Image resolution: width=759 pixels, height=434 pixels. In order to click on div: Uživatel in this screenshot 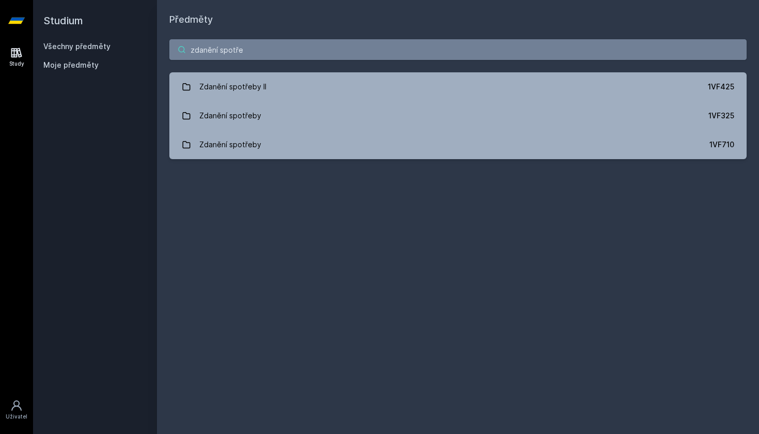, I will do `click(17, 416)`.